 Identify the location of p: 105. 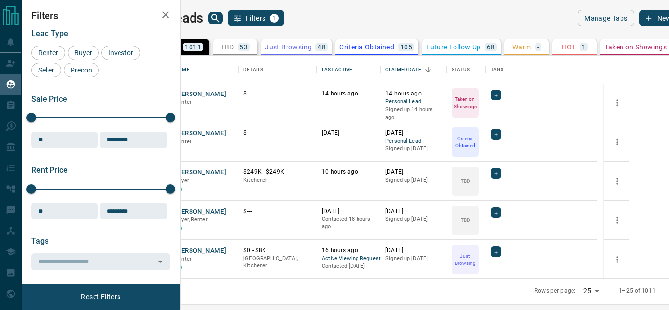
(406, 47).